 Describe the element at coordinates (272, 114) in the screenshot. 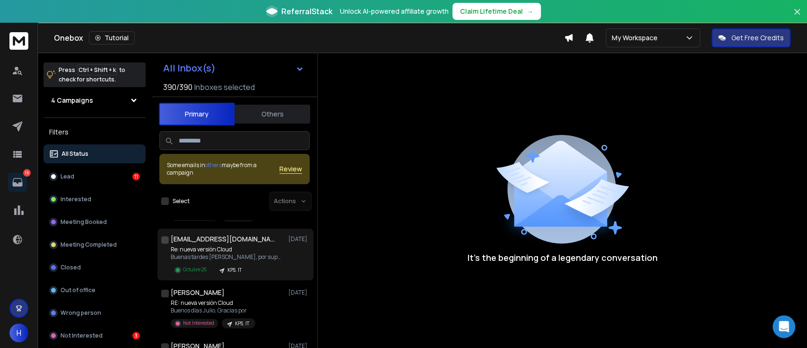

I see `button: Others` at that location.